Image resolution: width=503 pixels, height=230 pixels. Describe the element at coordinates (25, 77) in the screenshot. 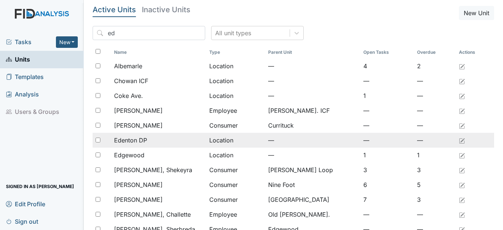

I see `span: Templates` at that location.